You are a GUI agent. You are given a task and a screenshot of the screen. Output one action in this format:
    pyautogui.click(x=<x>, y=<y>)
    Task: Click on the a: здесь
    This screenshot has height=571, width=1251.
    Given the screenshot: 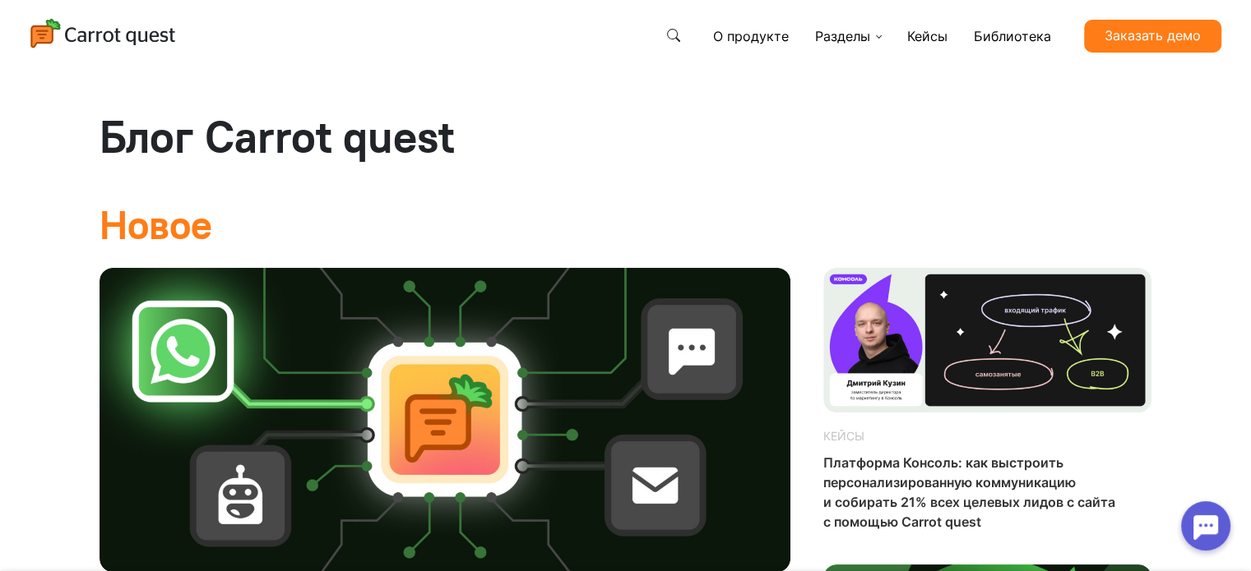 What is the action you would take?
    pyautogui.click(x=920, y=39)
    